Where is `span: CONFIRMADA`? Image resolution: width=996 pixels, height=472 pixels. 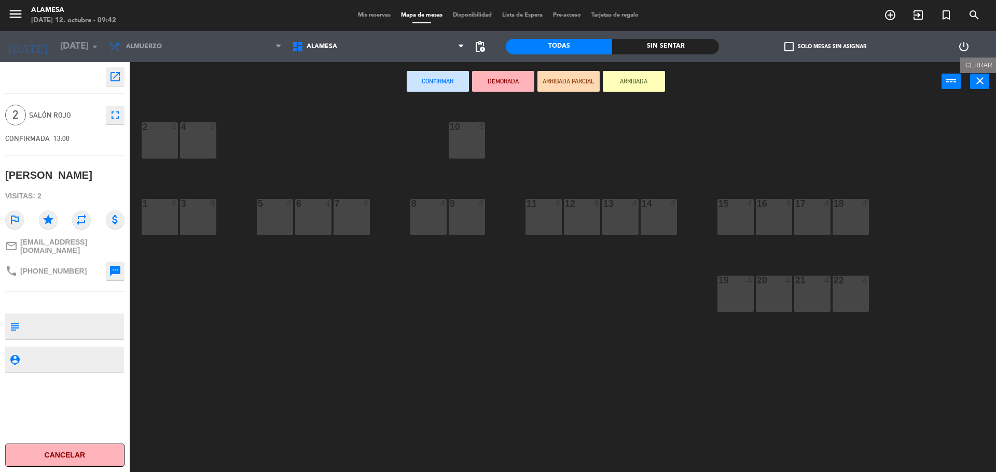 span: CONFIRMADA is located at coordinates (27, 138).